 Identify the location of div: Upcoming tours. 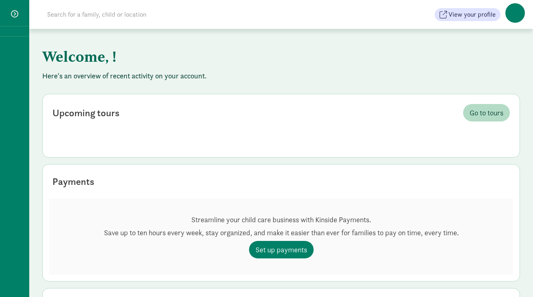
(86, 113).